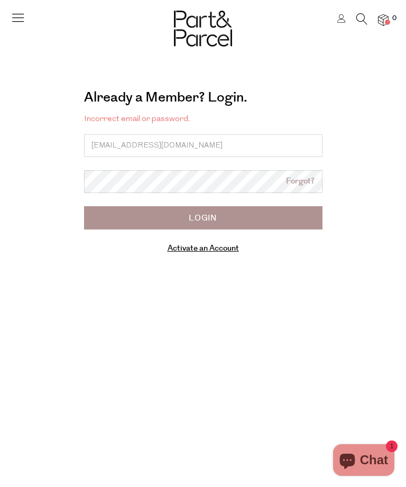 Image resolution: width=406 pixels, height=487 pixels. Describe the element at coordinates (203, 120) in the screenshot. I see `li: Incorrect email or password.` at that location.